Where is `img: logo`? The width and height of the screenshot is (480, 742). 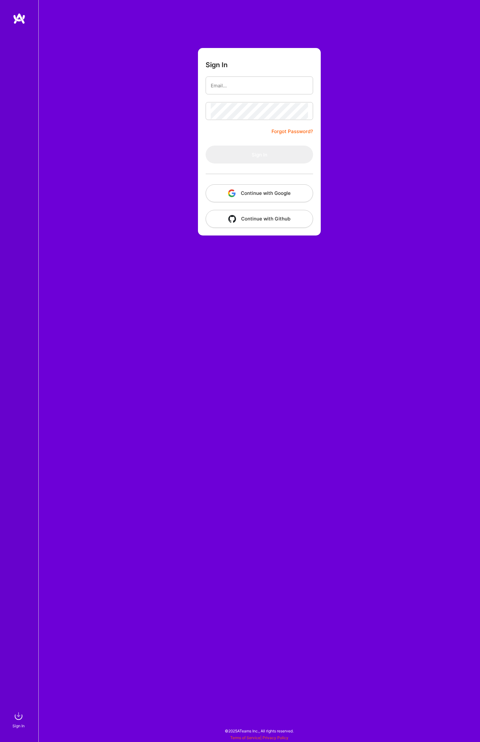 img: logo is located at coordinates (19, 19).